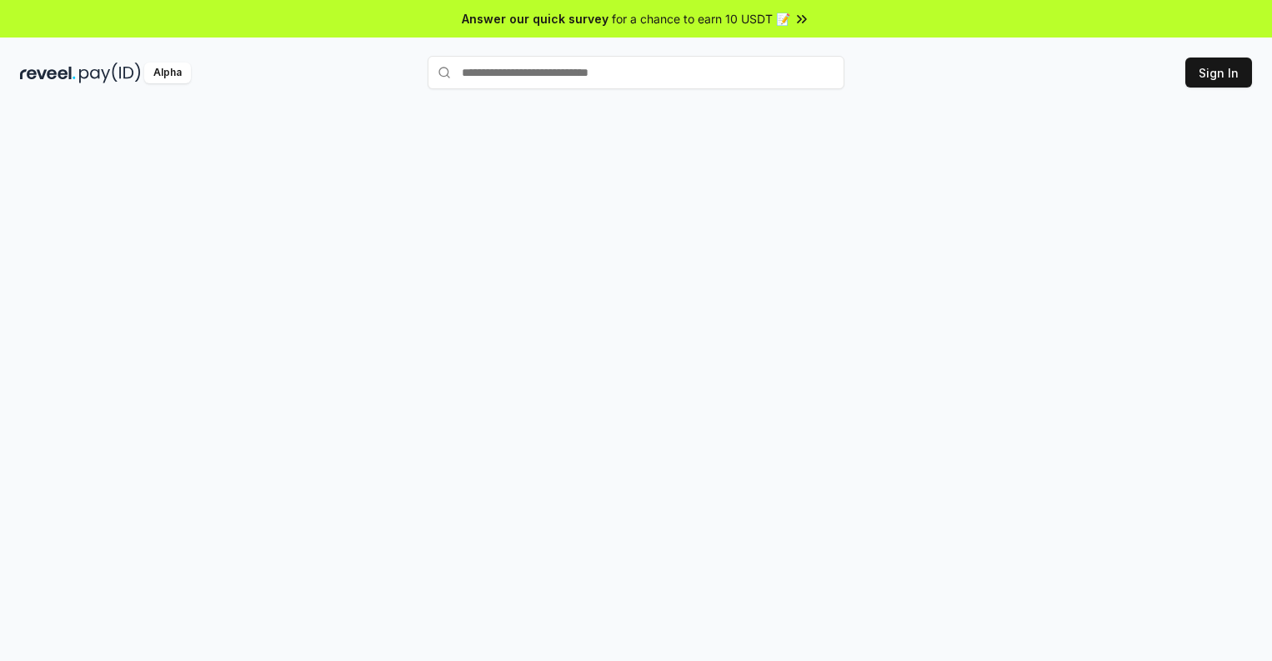 The image size is (1272, 661). Describe the element at coordinates (110, 73) in the screenshot. I see `img: pay_id` at that location.